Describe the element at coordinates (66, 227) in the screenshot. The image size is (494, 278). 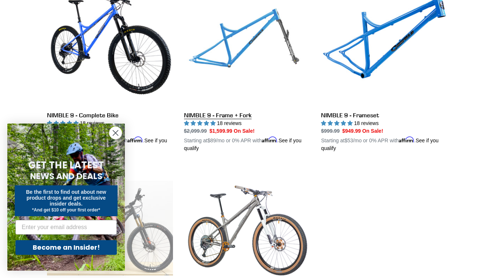
I see `input: Enter your email address` at that location.